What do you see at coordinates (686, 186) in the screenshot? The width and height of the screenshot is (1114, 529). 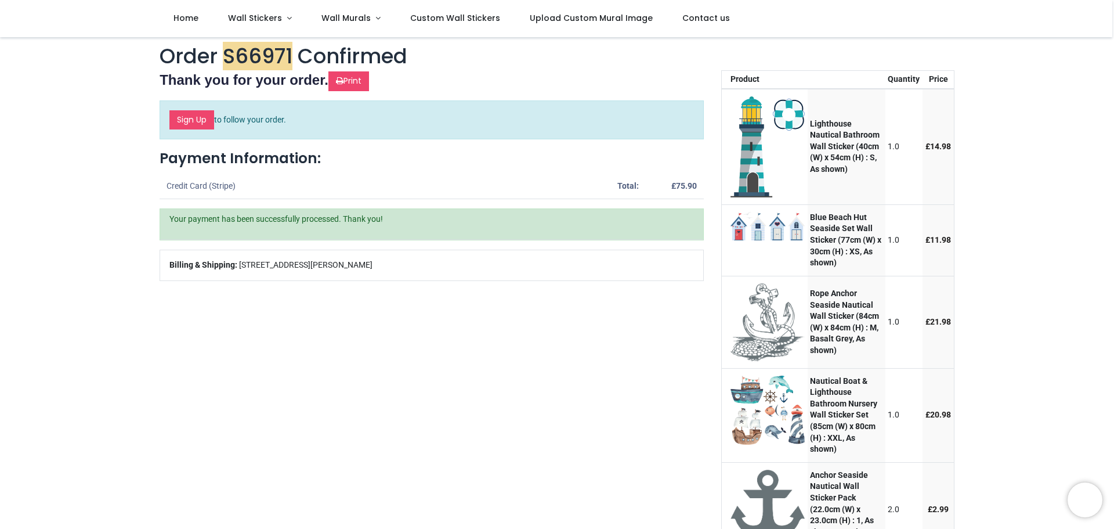 I see `span: 75.90` at bounding box center [686, 186].